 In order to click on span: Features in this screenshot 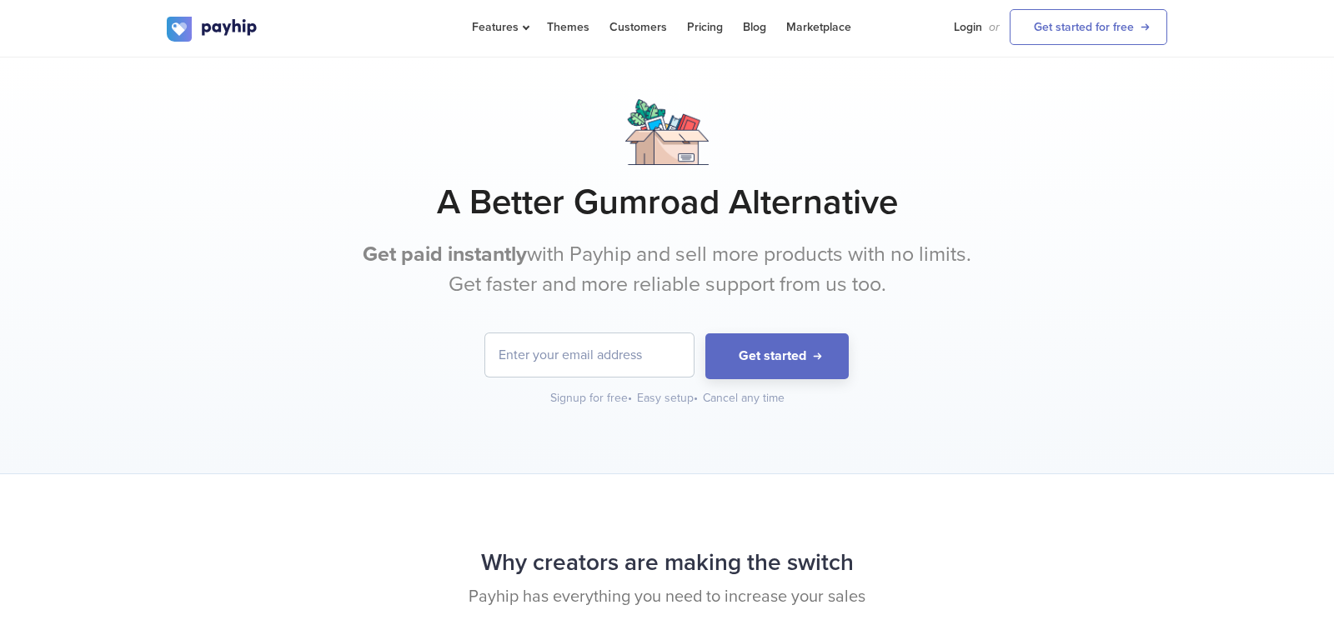, I will do `click(499, 27)`.